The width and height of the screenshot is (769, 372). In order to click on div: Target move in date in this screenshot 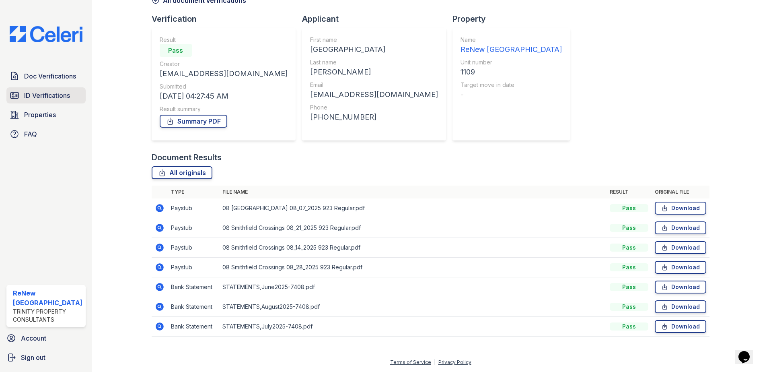, I will do `click(511, 85)`.